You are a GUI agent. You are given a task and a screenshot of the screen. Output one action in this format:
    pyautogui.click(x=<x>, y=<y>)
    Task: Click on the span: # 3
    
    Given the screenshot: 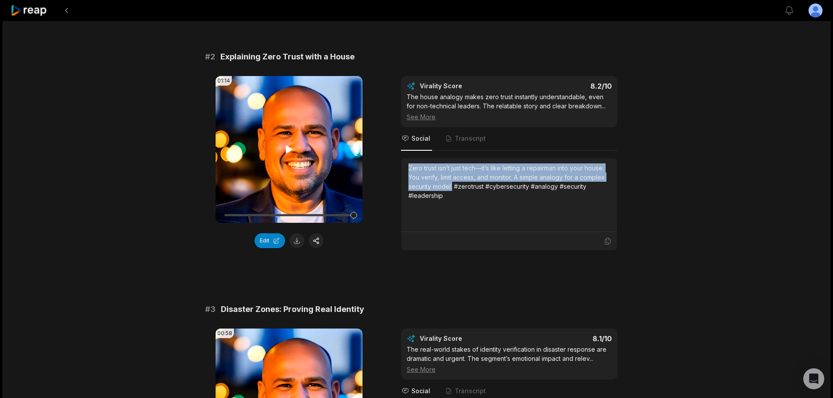 What is the action you would take?
    pyautogui.click(x=210, y=310)
    